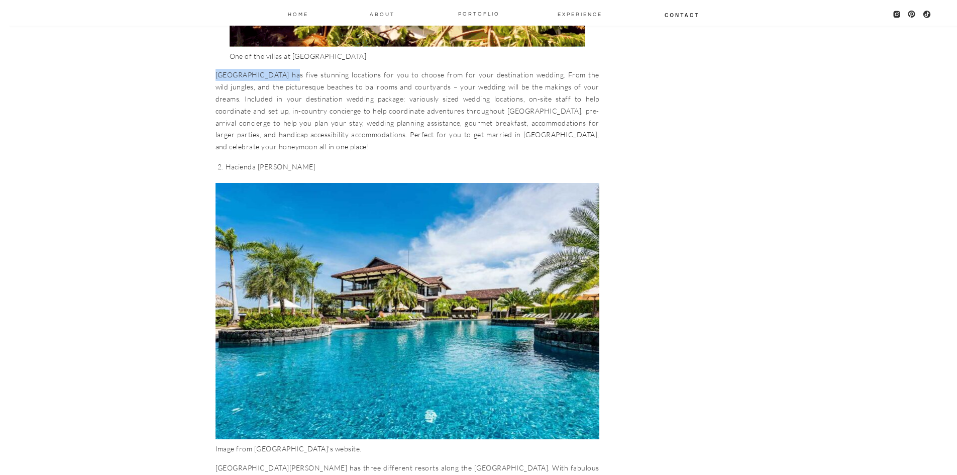 The width and height of the screenshot is (957, 475). I want to click on nav: Contact, so click(682, 15).